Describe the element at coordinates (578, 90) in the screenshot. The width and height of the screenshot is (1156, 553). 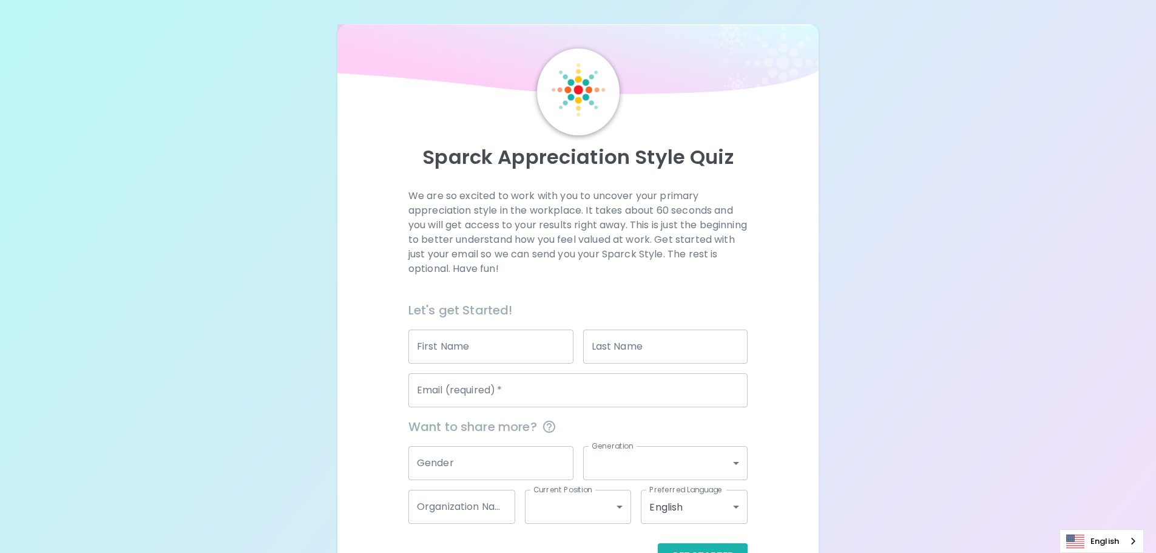
I see `img: Sparck Logo` at that location.